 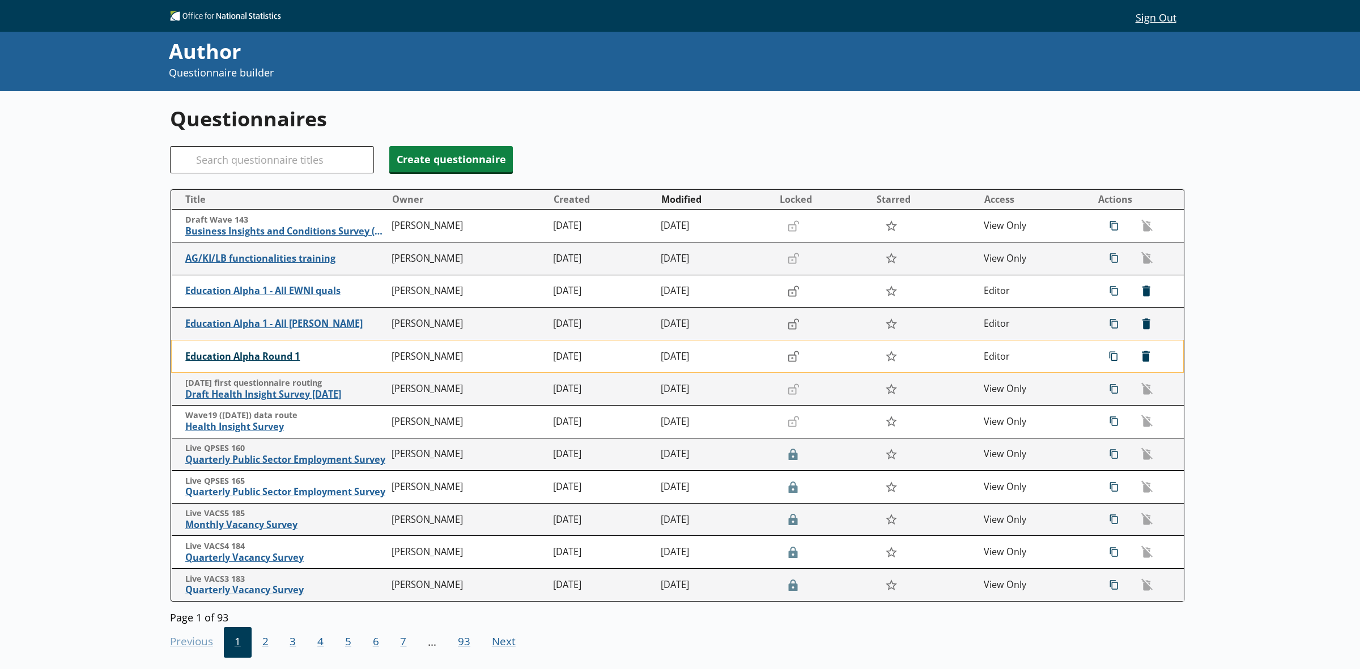 I want to click on span: 3, so click(x=292, y=643).